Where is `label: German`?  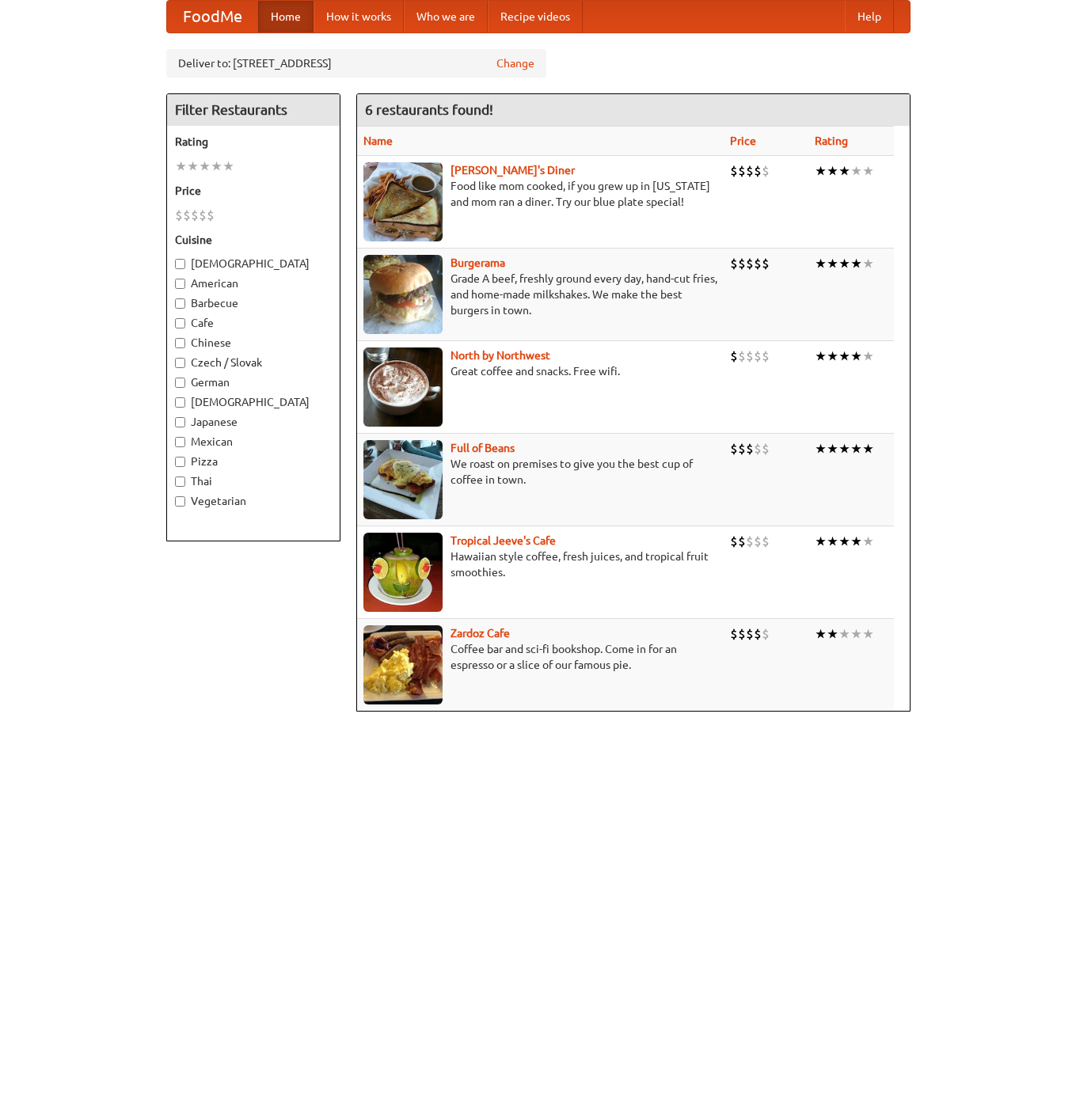
label: German is located at coordinates (253, 382).